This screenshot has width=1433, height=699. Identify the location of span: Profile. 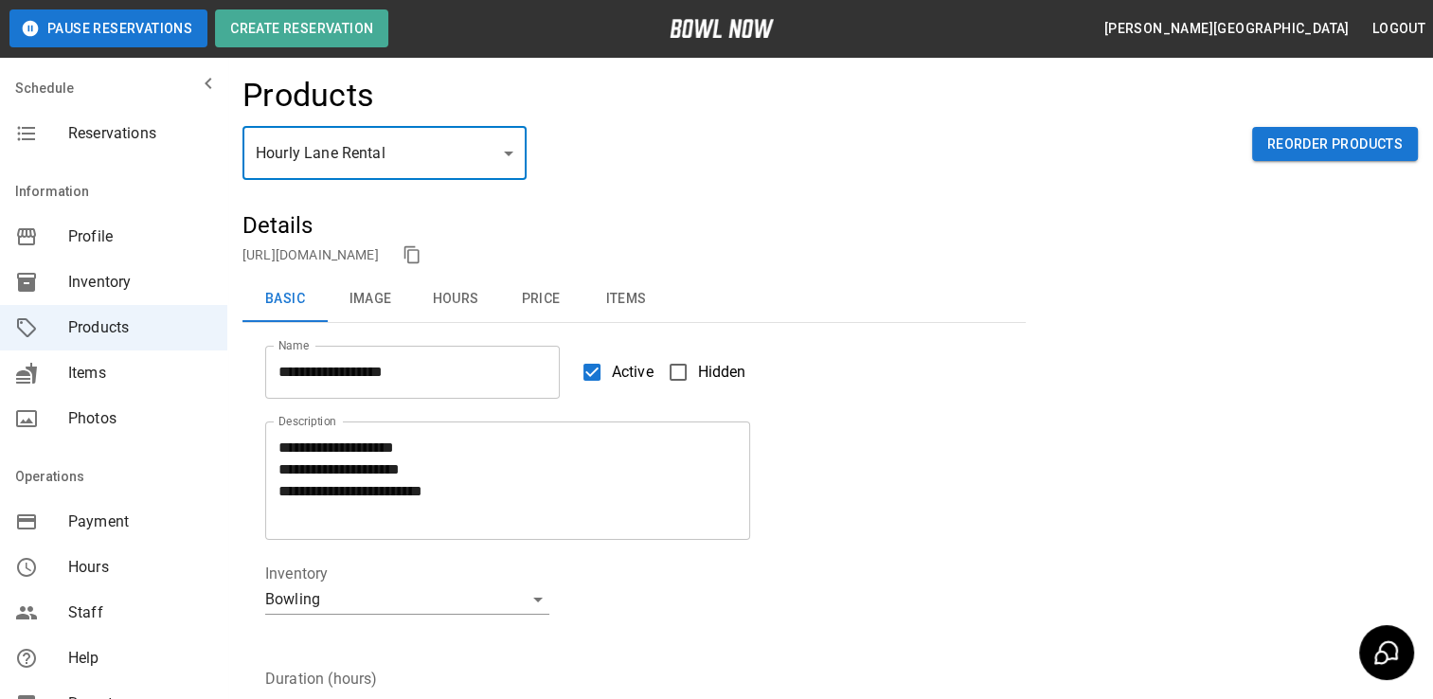
(140, 237).